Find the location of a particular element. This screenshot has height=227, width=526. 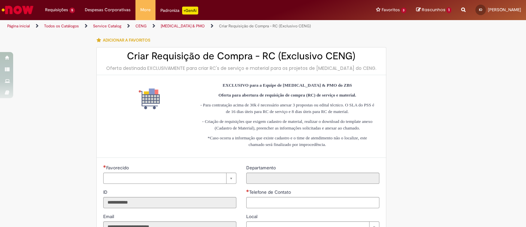

div: Padroniza is located at coordinates (179, 11).